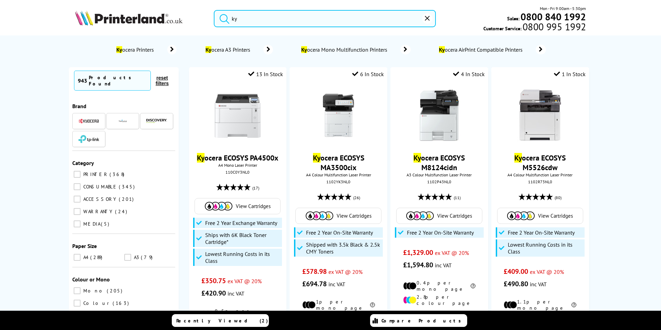  What do you see at coordinates (118, 174) in the screenshot?
I see `span: 368` at bounding box center [118, 174].